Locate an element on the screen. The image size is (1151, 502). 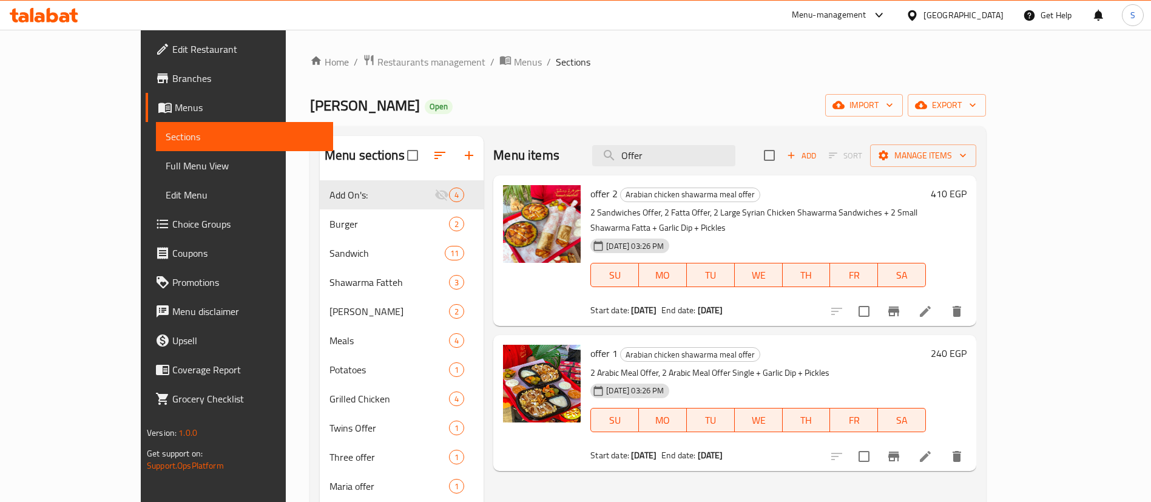
span: Shawarma Fatteh is located at coordinates (389, 282).